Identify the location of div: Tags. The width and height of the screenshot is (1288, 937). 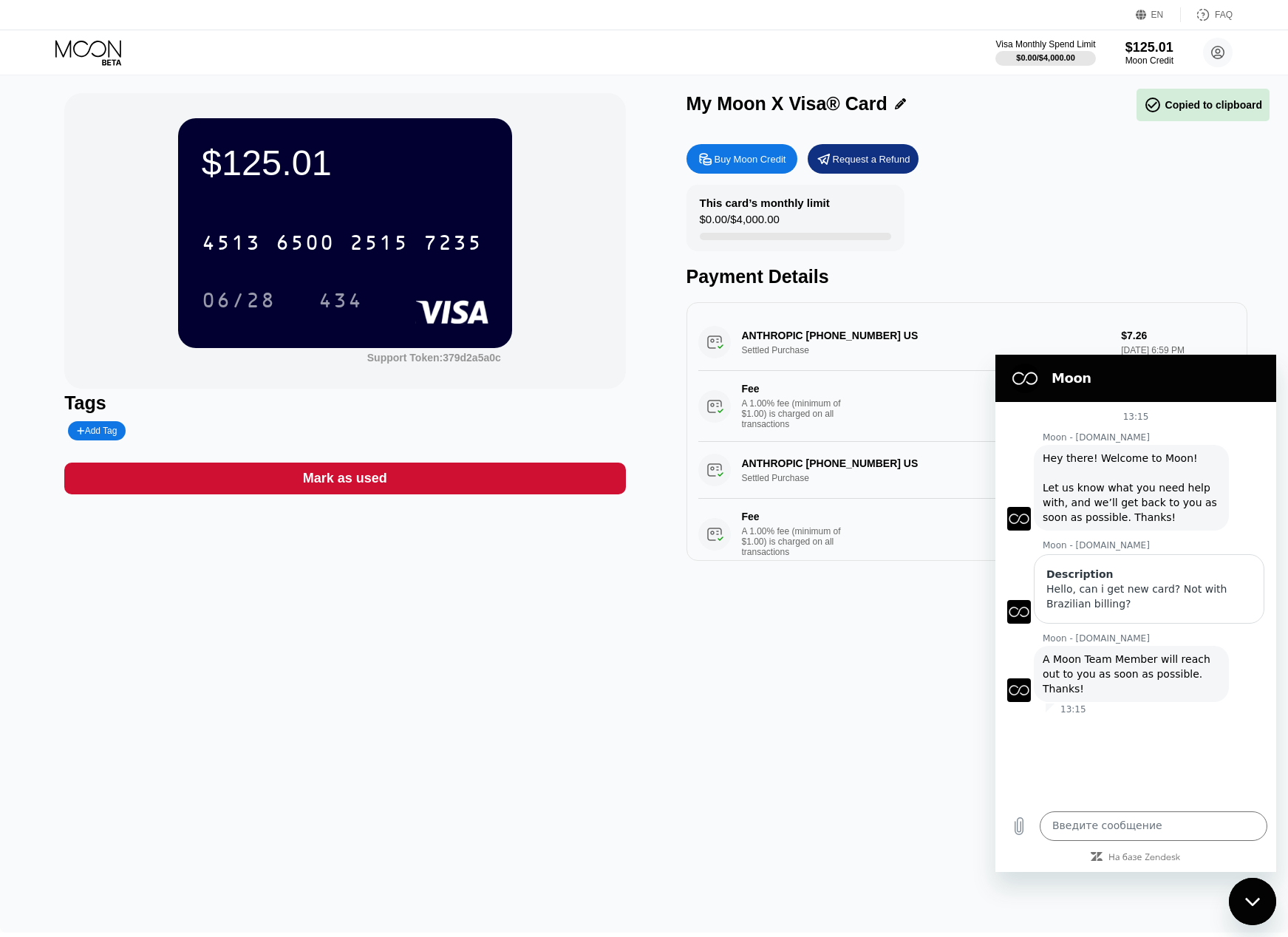
(344, 402).